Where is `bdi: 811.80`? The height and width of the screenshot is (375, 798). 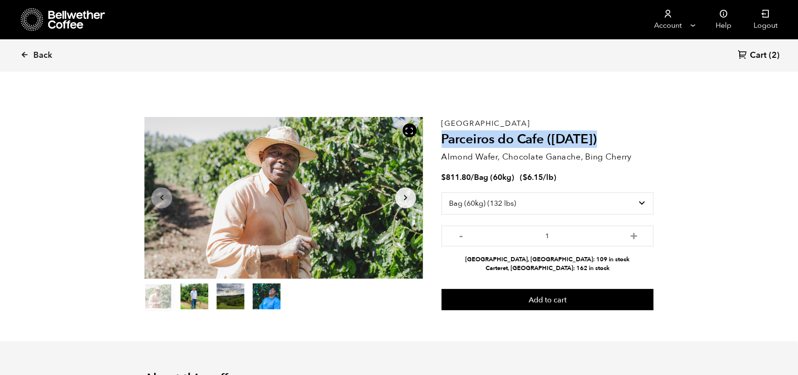 bdi: 811.80 is located at coordinates (456, 177).